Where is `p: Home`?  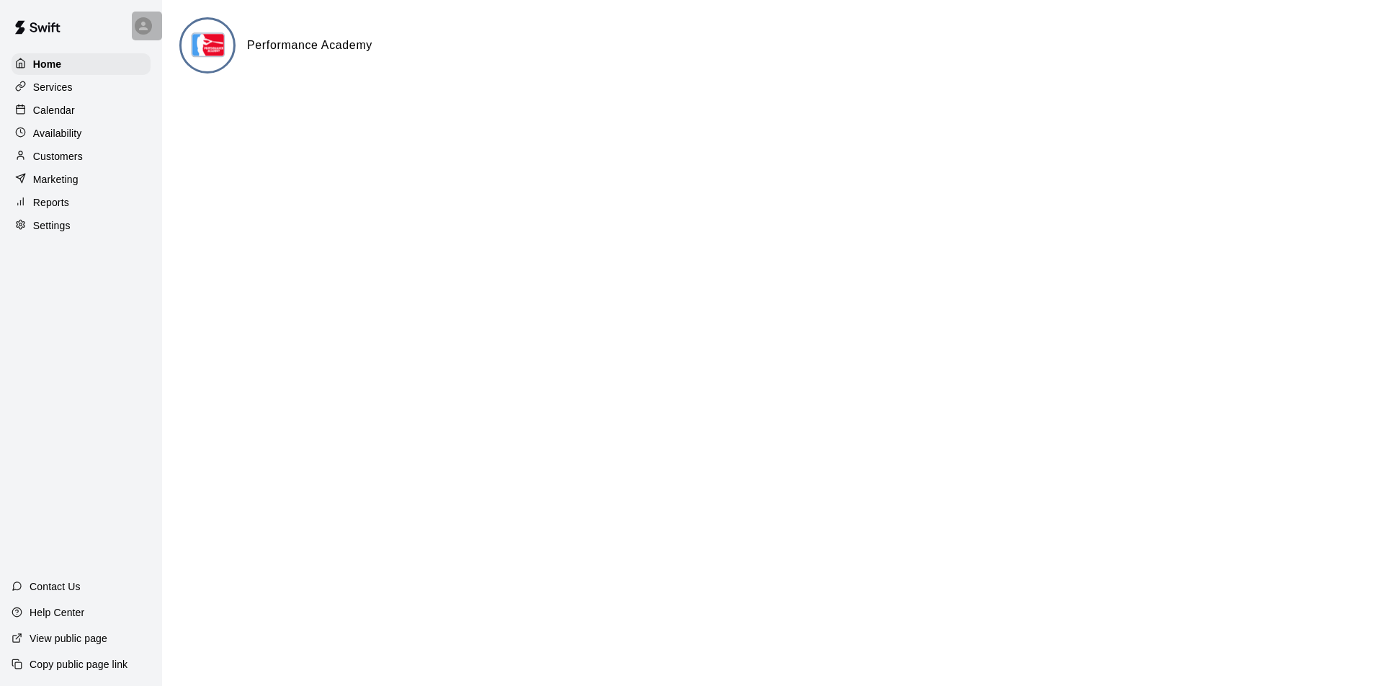
p: Home is located at coordinates (48, 64).